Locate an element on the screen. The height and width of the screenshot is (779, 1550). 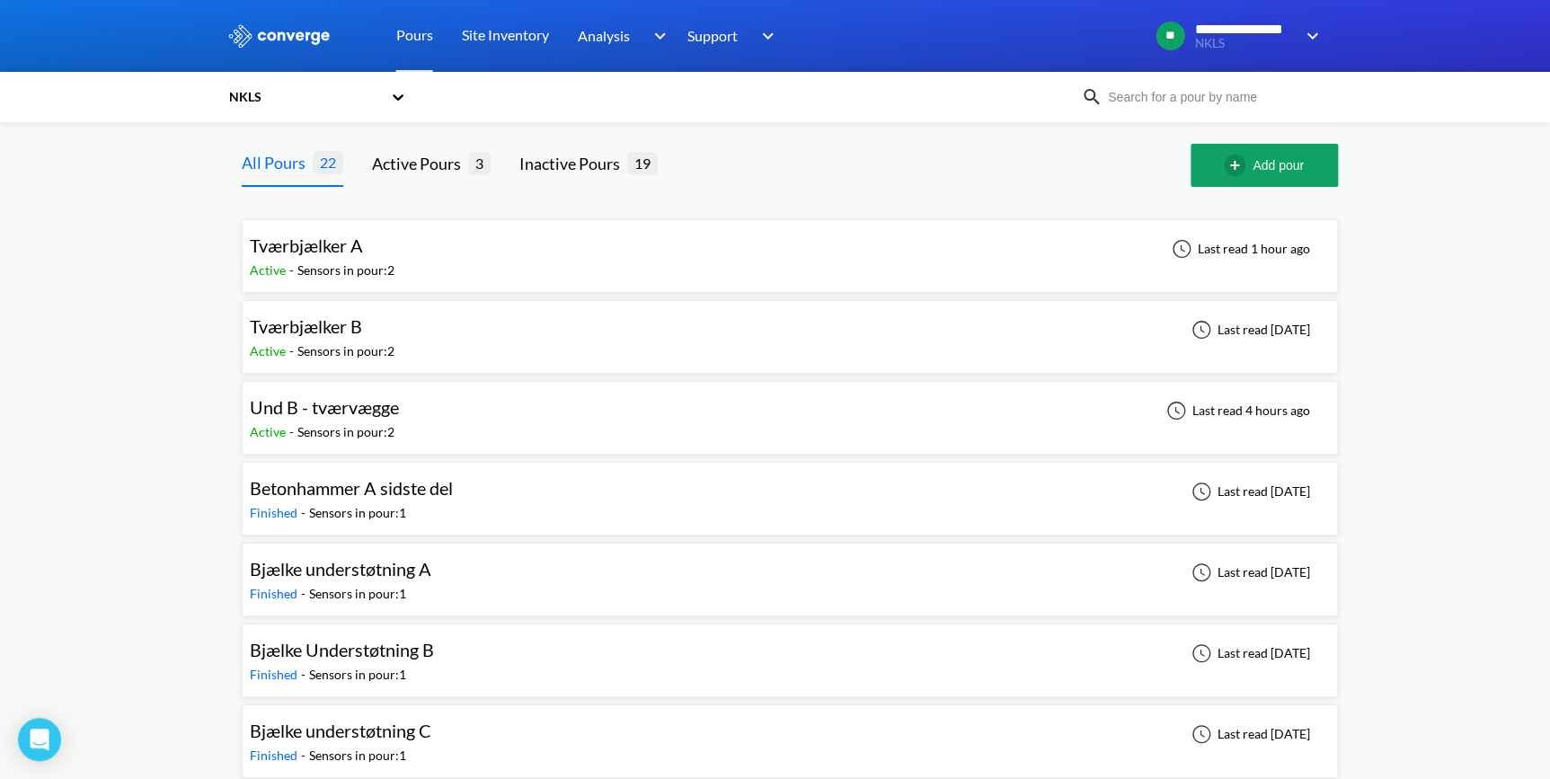
span: Bjælke Understøtning B is located at coordinates (341, 650).